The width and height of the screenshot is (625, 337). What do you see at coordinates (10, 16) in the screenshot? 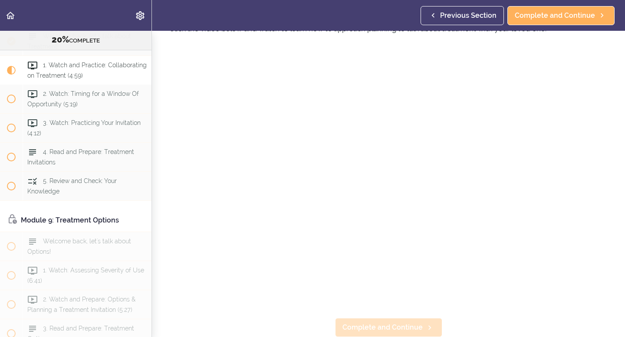
I see `svg: Back to course curriculum` at bounding box center [10, 16].